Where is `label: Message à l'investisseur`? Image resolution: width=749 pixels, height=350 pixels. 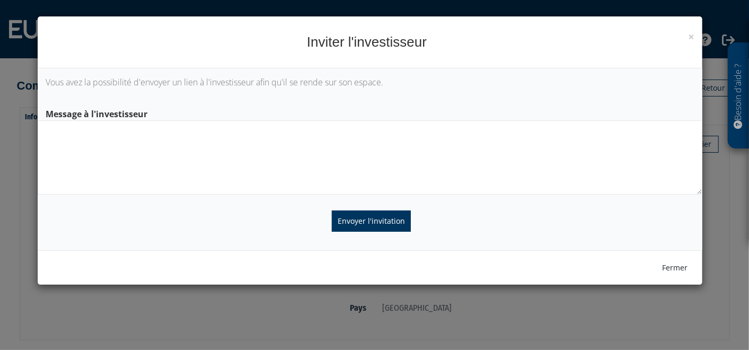 label: Message à l'investisseur is located at coordinates (370, 112).